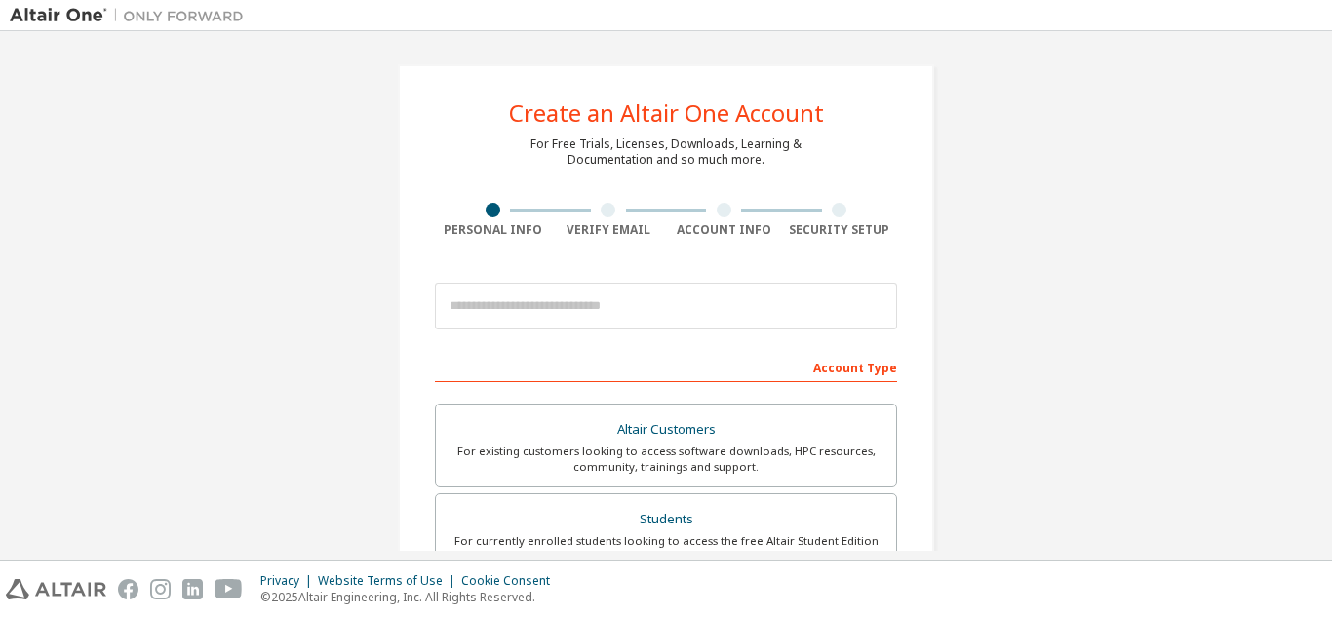  Describe the element at coordinates (128, 589) in the screenshot. I see `img: facebook.svg` at that location.